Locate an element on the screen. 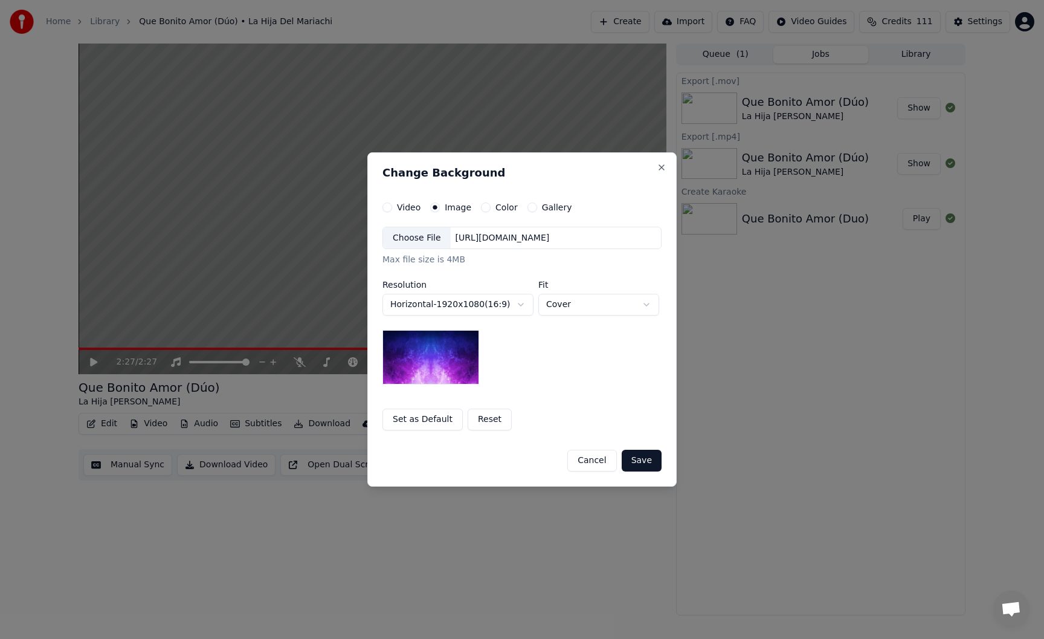  button: Save is located at coordinates (642, 461).